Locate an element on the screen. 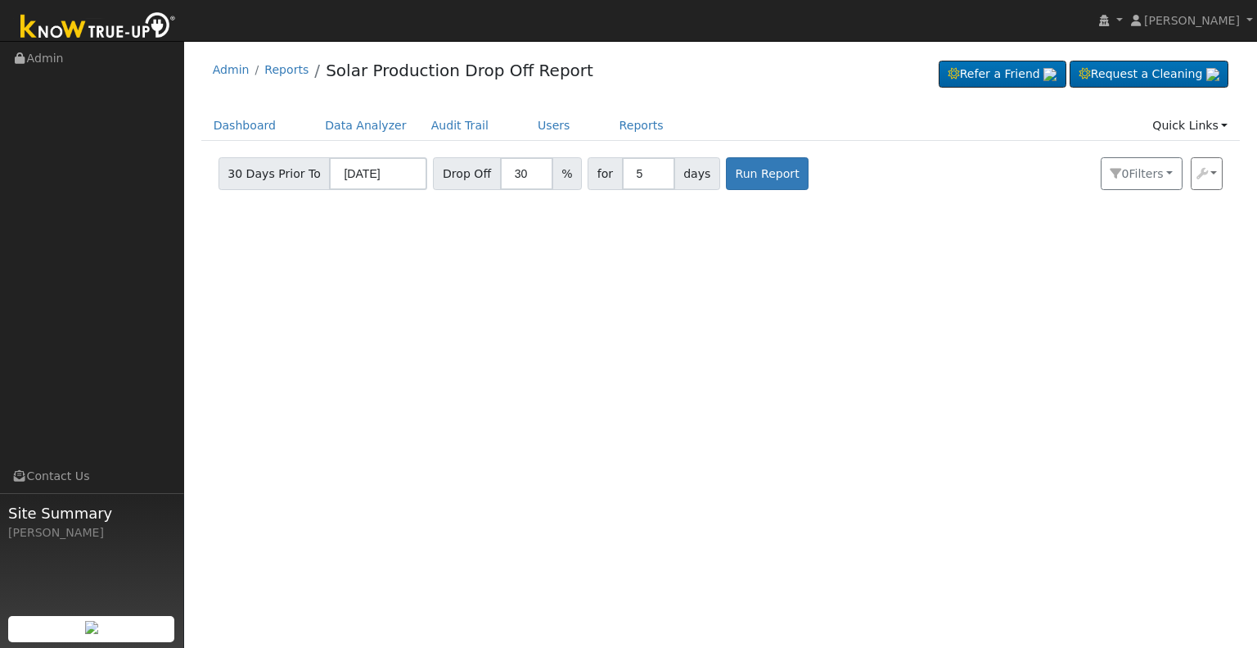 Image resolution: width=1257 pixels, height=648 pixels. a: Refer a Friend is located at coordinates (1003, 74).